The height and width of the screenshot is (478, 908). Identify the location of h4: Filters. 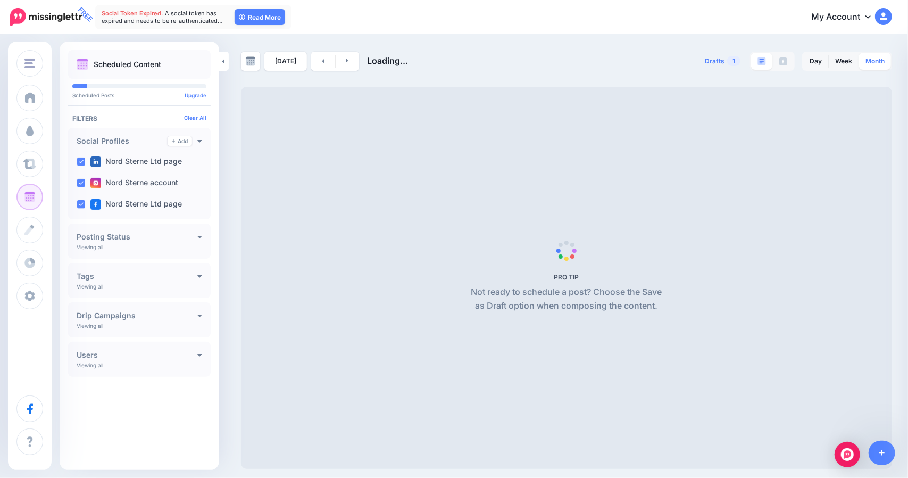
(139, 118).